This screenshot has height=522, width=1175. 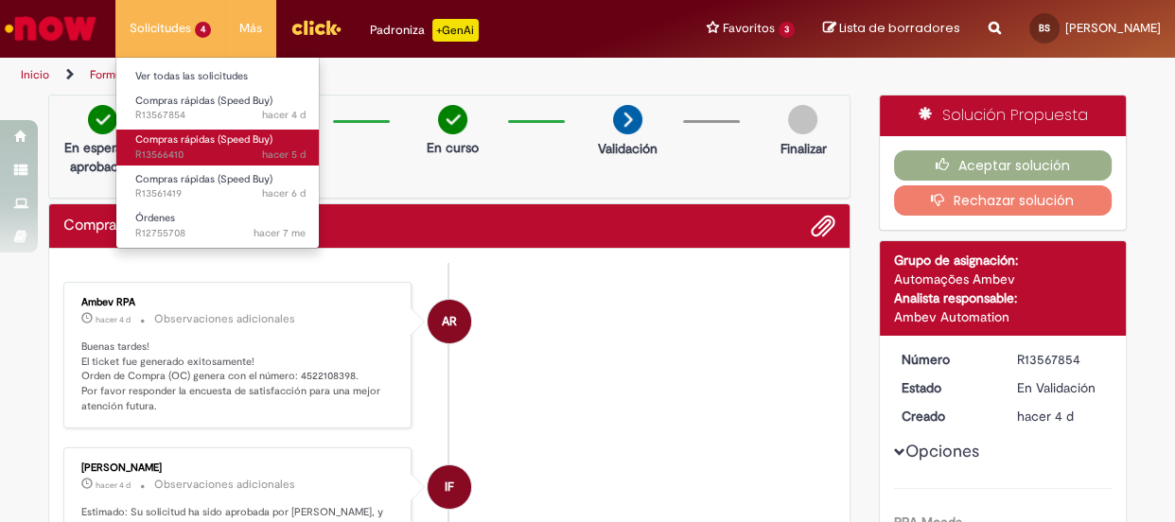 I want to click on span: Solicitudes, so click(x=160, y=28).